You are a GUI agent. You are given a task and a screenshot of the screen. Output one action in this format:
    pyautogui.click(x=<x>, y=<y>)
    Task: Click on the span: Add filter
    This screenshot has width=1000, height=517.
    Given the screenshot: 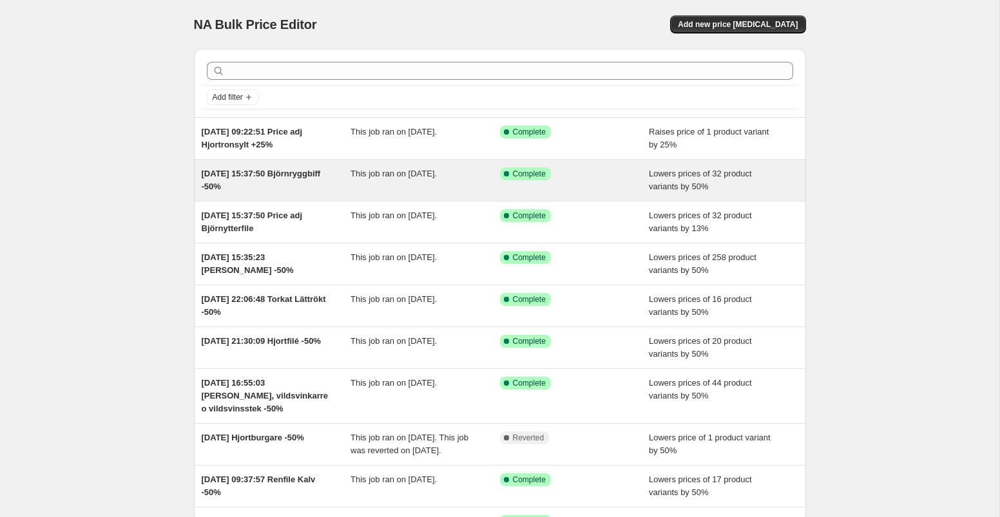 What is the action you would take?
    pyautogui.click(x=227, y=97)
    